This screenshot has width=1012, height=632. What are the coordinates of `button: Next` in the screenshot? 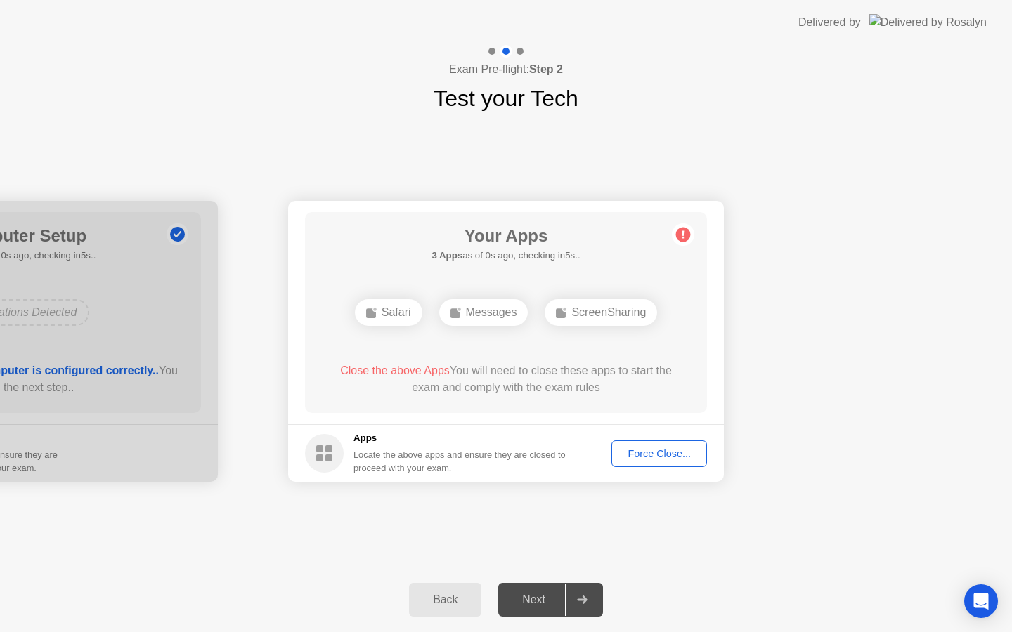 It's located at (550, 600).